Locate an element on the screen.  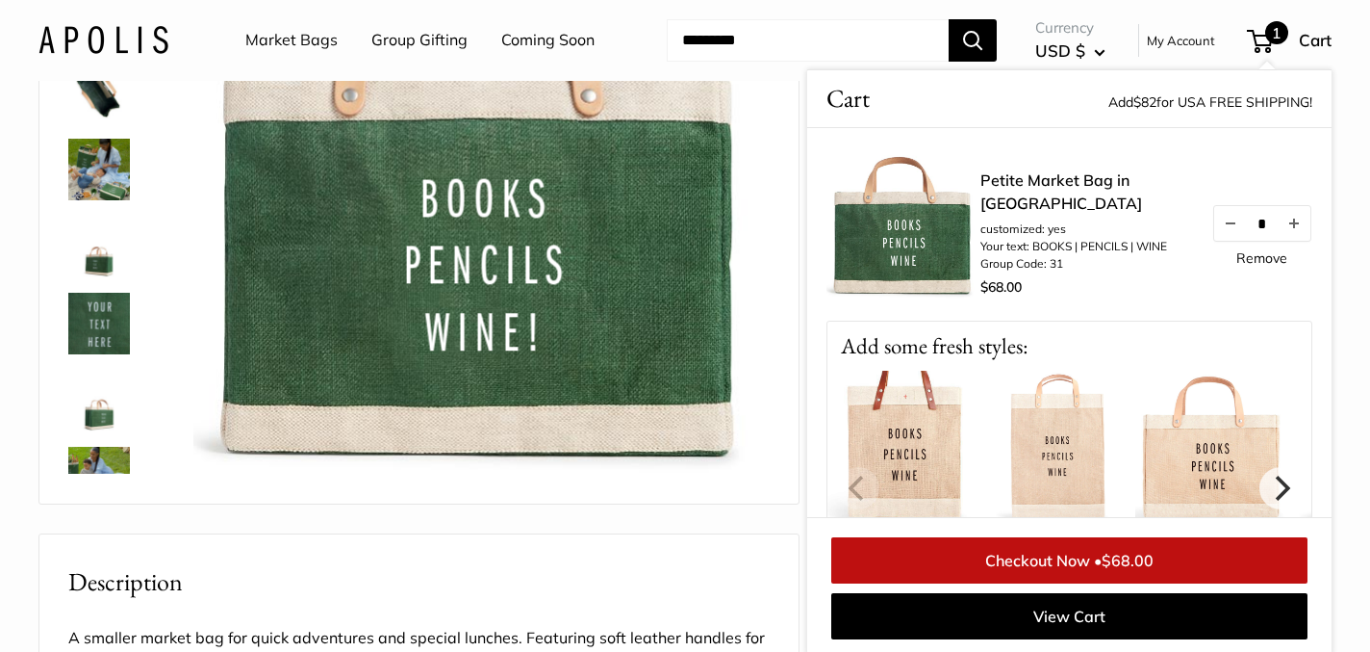
p: Add some fresh styles: is located at coordinates (1069, 345).